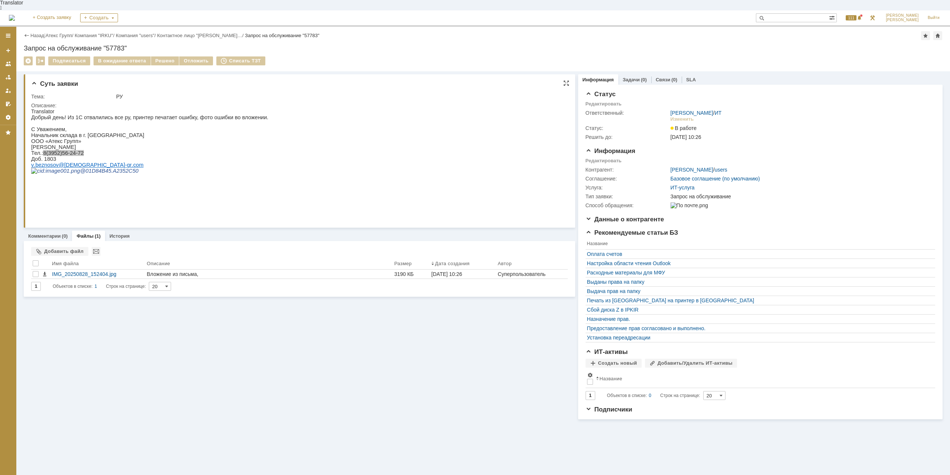  Describe the element at coordinates (99, 286) in the screenshot. I see `i: Строк на странице:` at that location.